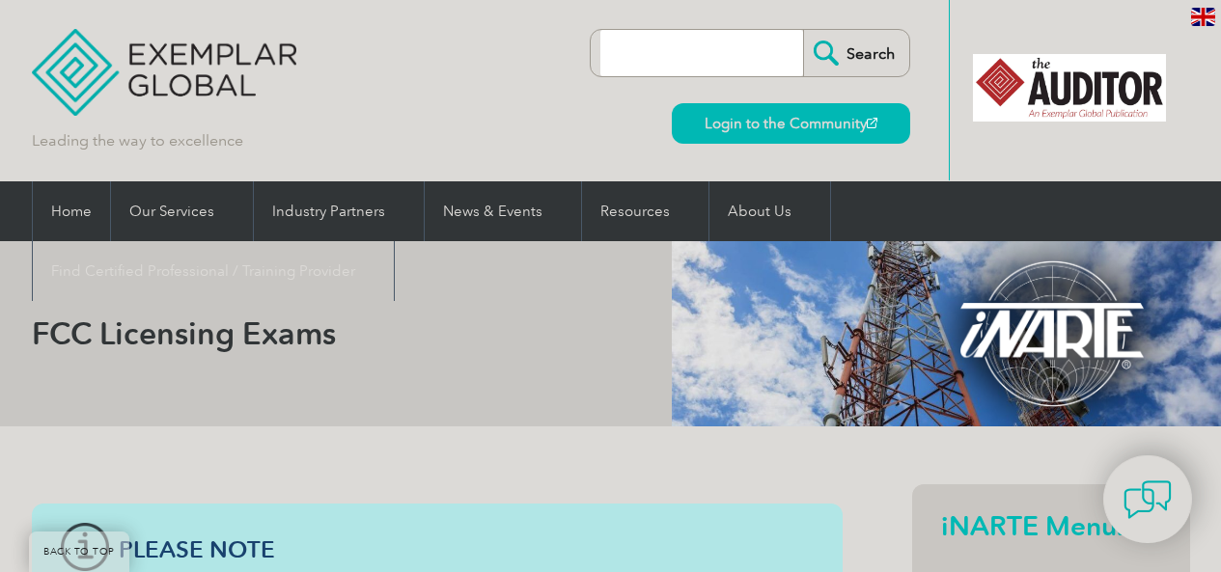 This screenshot has height=572, width=1221. Describe the element at coordinates (871, 123) in the screenshot. I see `img: open_square.png` at that location.